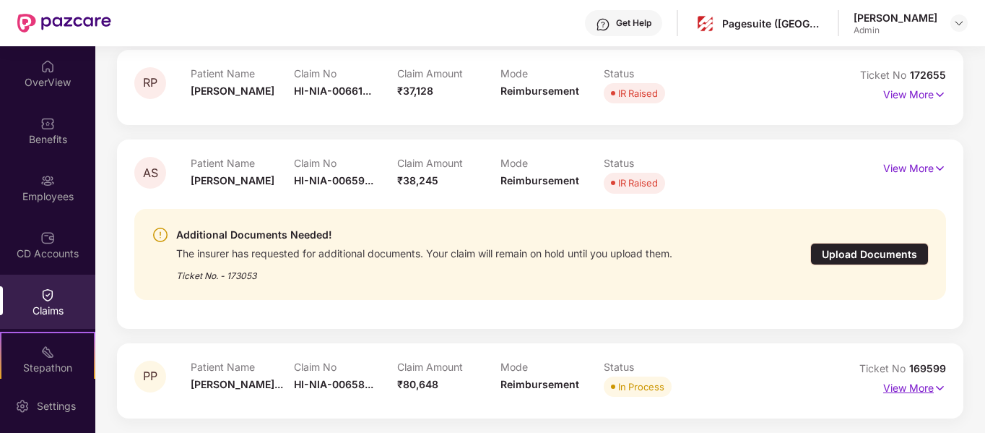 The image size is (985, 433). Describe the element at coordinates (927, 368) in the screenshot. I see `span: 169599` at that location.